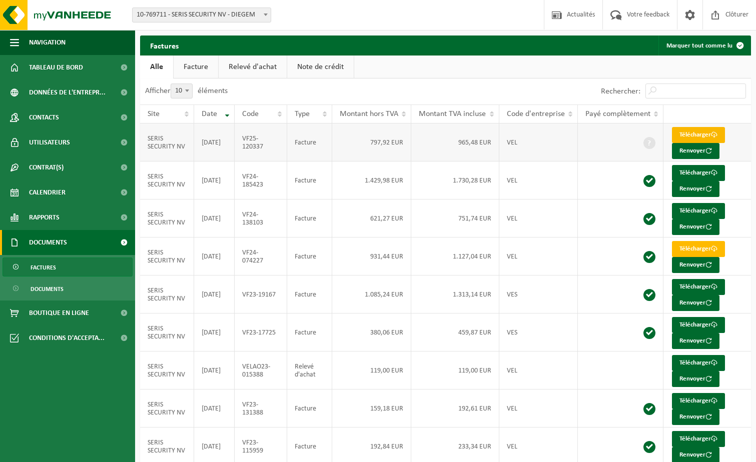  What do you see at coordinates (455, 409) in the screenshot?
I see `td: 192,61 EUR` at bounding box center [455, 409].